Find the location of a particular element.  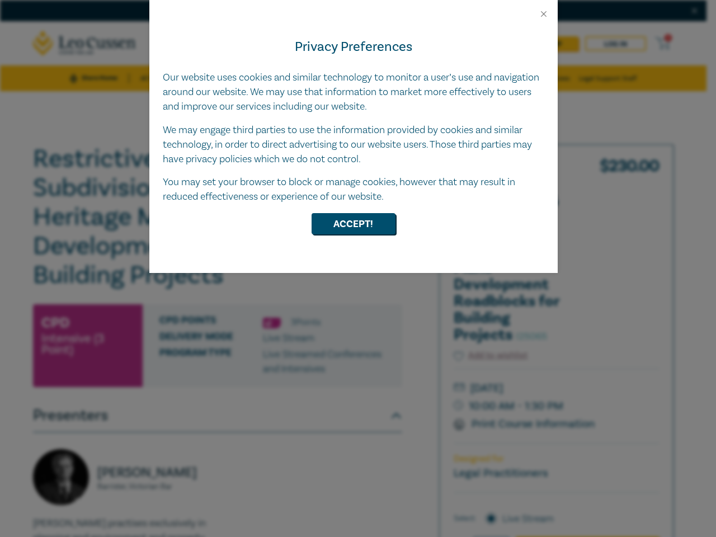

button: Accept! is located at coordinates (354, 224).